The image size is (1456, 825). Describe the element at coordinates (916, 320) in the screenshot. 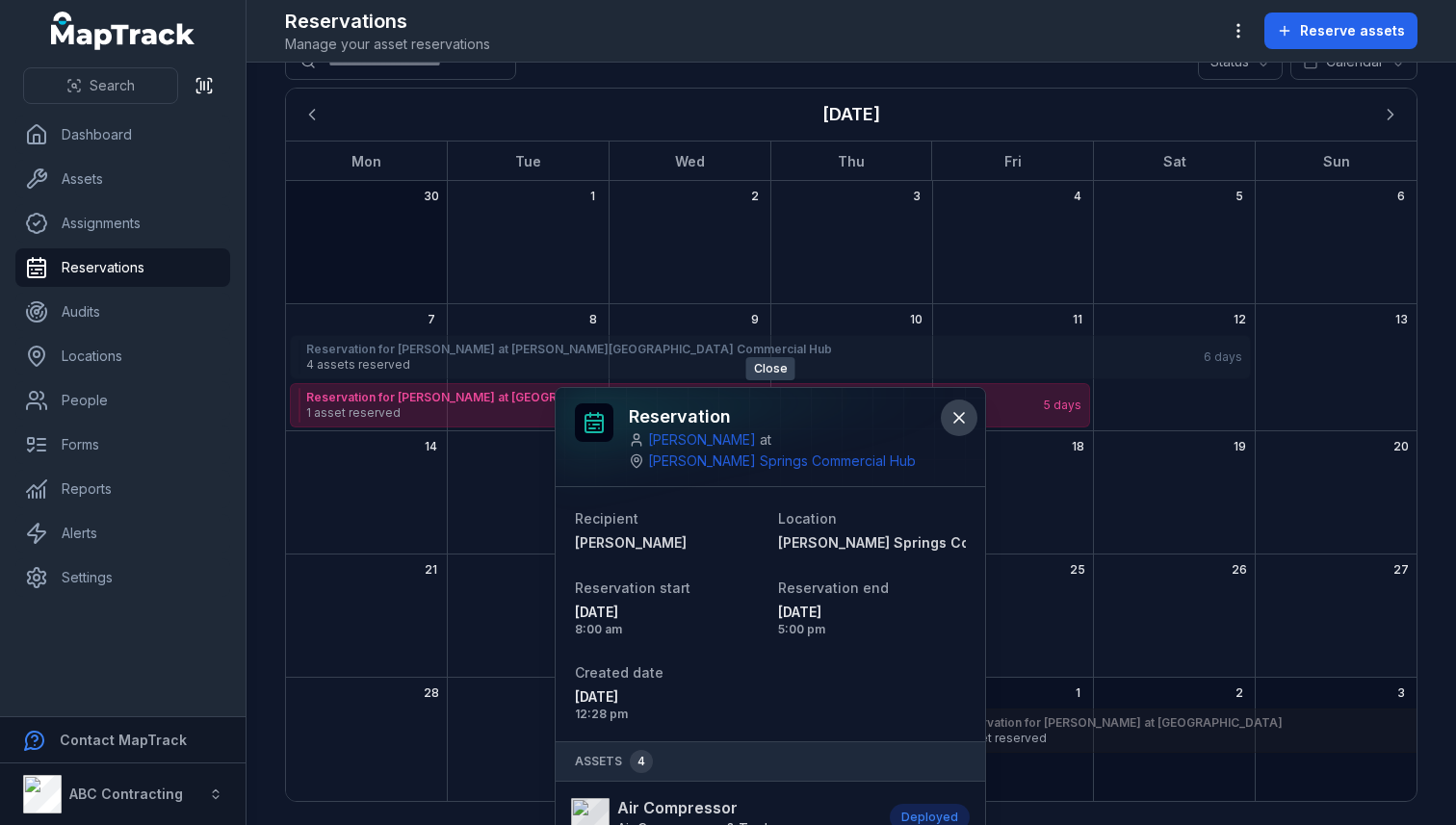

I see `span: 10` at that location.